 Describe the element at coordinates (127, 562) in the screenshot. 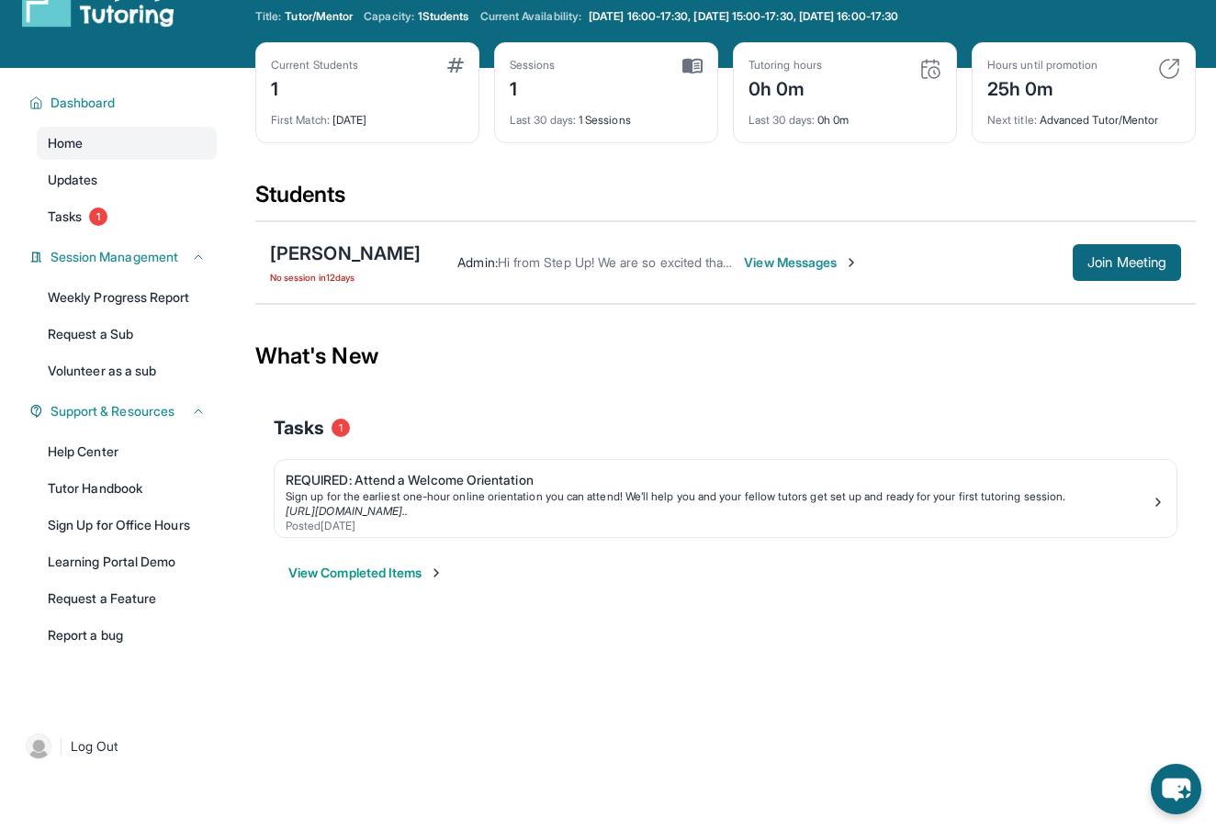

I see `a: Learning Portal Demo` at that location.